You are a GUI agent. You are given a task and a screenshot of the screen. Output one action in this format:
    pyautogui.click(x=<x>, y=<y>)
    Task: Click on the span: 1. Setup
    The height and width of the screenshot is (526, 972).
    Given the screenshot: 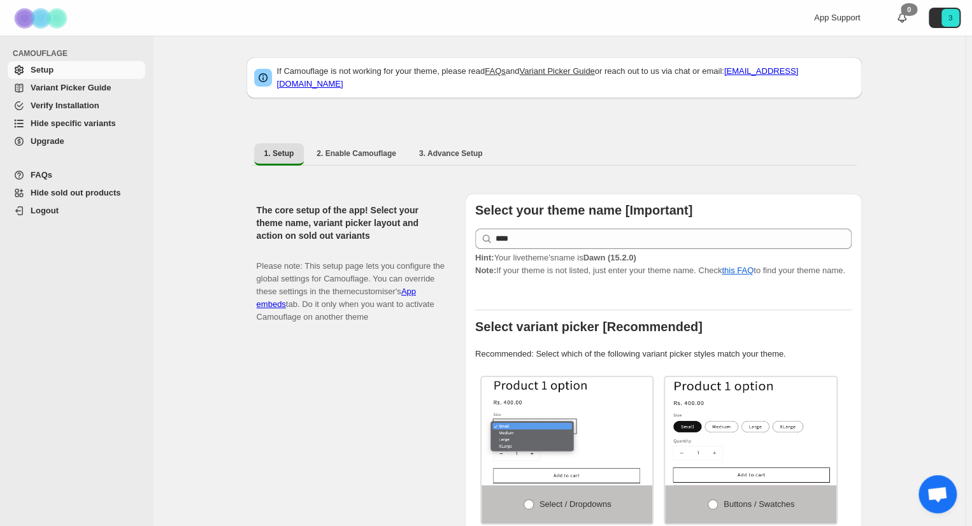 What is the action you would take?
    pyautogui.click(x=279, y=154)
    